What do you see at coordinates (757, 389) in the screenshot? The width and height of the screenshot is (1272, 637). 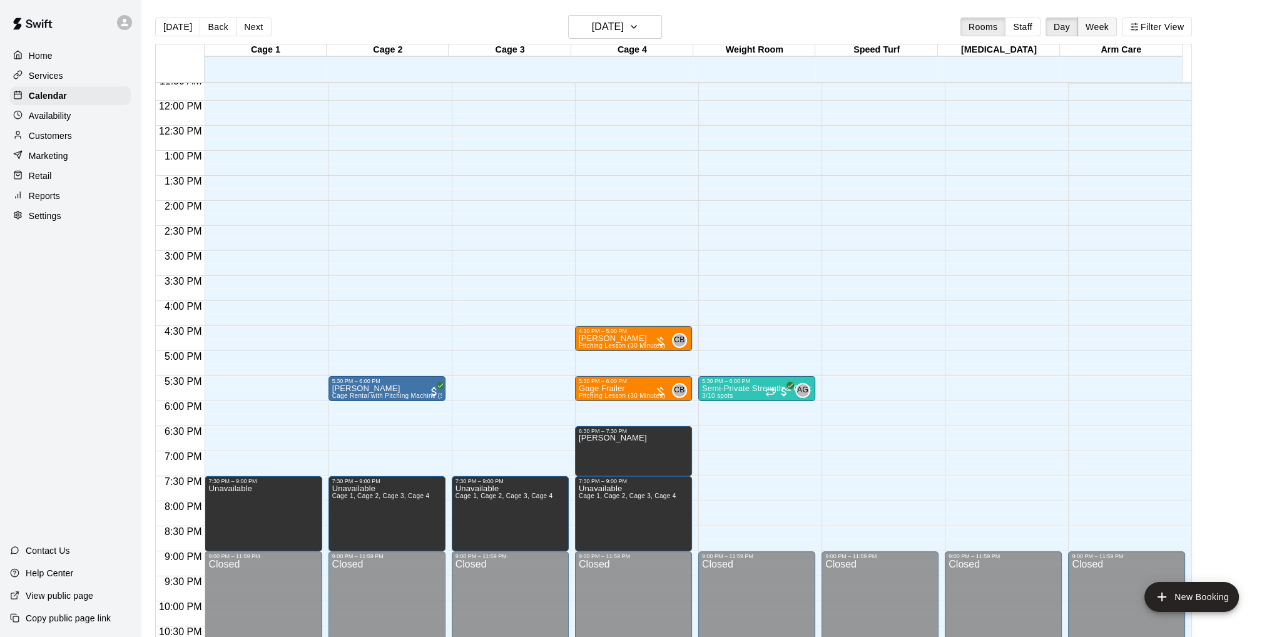 I see `div: 5:30 PM – 6:00 PM: Semi-Private Strength & Conditioning` at bounding box center [757, 389].